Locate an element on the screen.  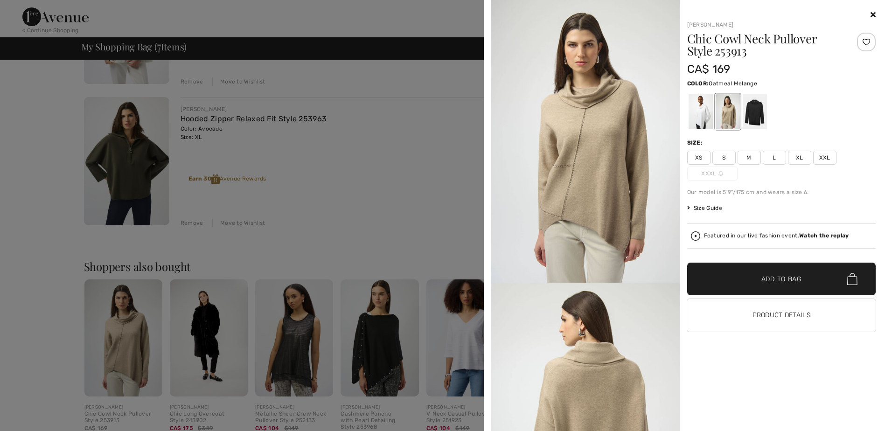
div: Vanilla 30 is located at coordinates (700, 111).